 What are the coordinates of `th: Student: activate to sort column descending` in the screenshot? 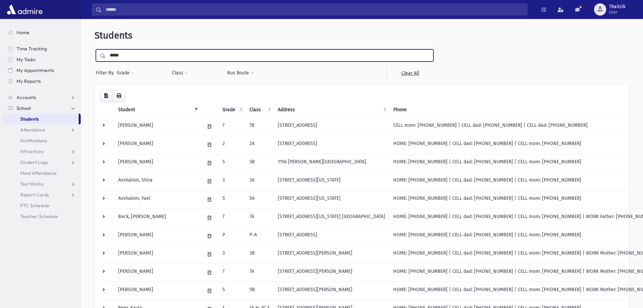 It's located at (157, 110).